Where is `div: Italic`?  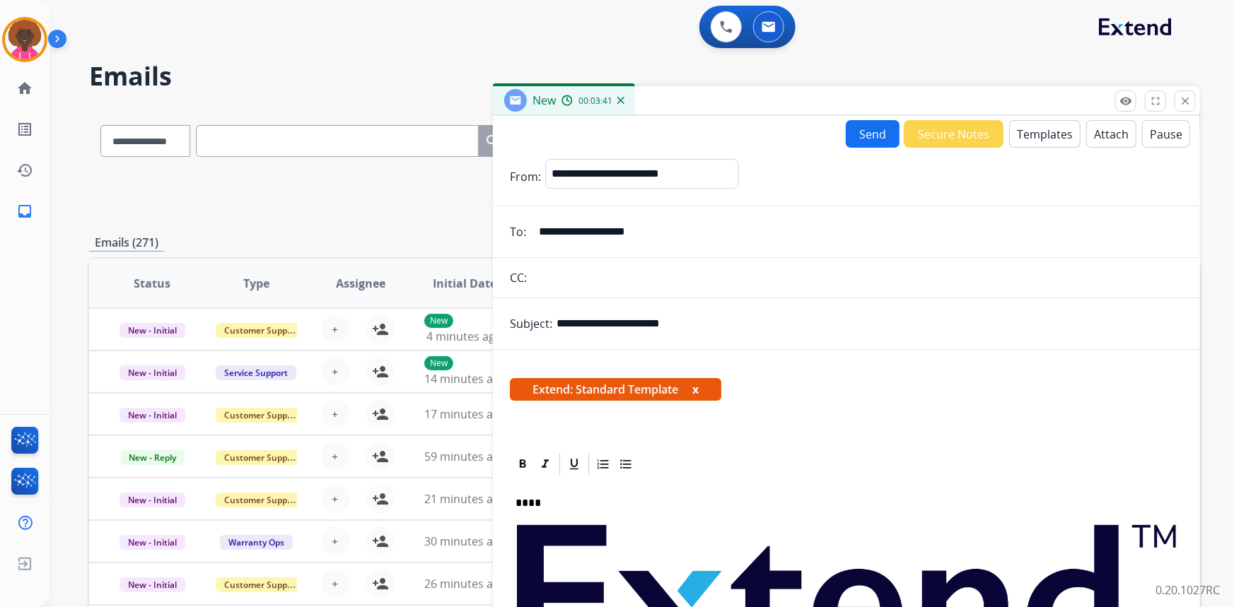
div: Italic is located at coordinates (545, 464).